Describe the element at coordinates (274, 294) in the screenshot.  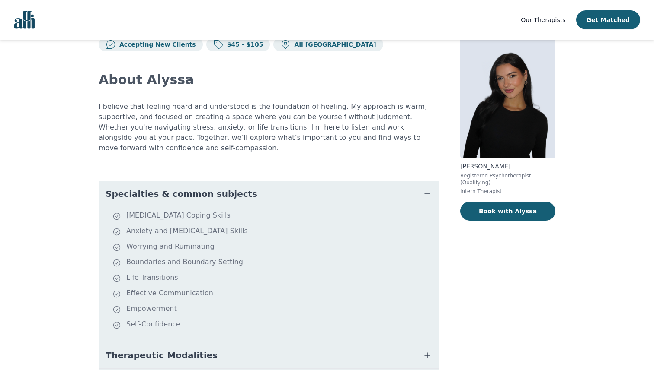
I see `li: Effective Communication` at that location.